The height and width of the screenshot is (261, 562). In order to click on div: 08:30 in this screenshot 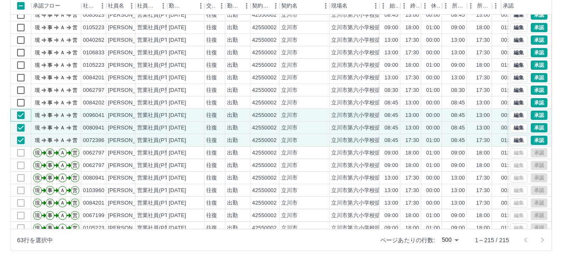, I will do `click(458, 90)`.